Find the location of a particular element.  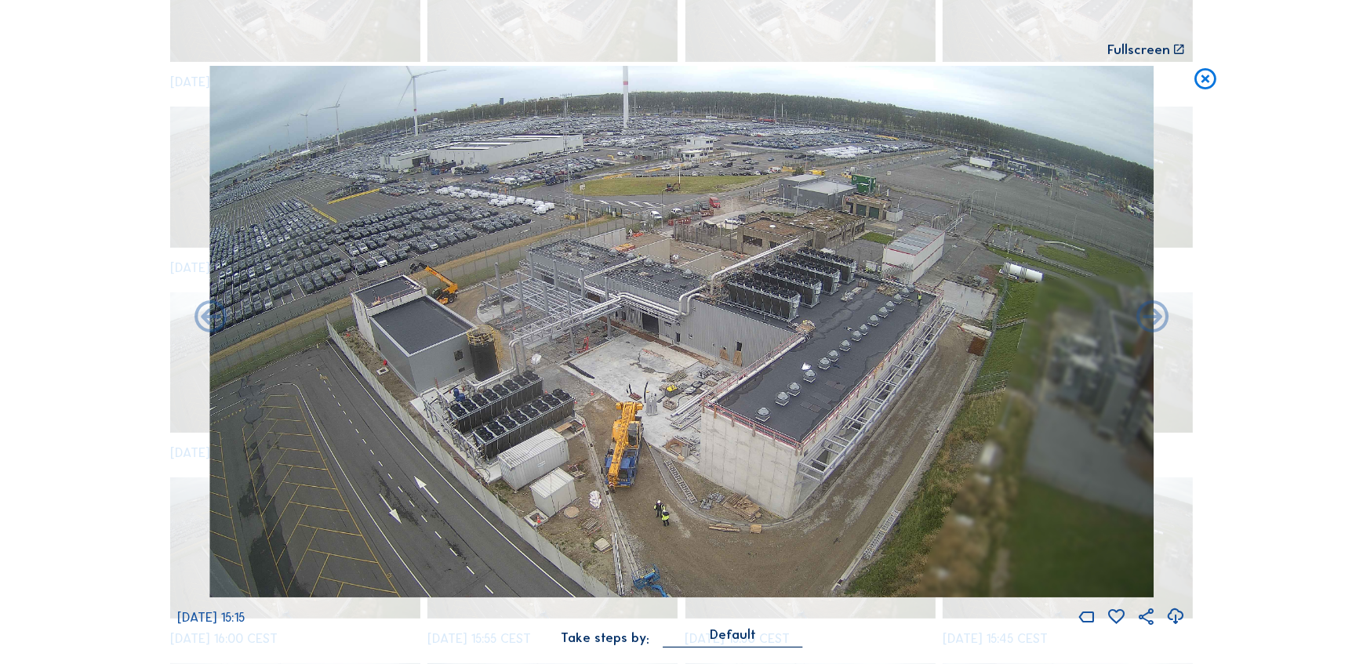

div: Take steps by: is located at coordinates (605, 638).